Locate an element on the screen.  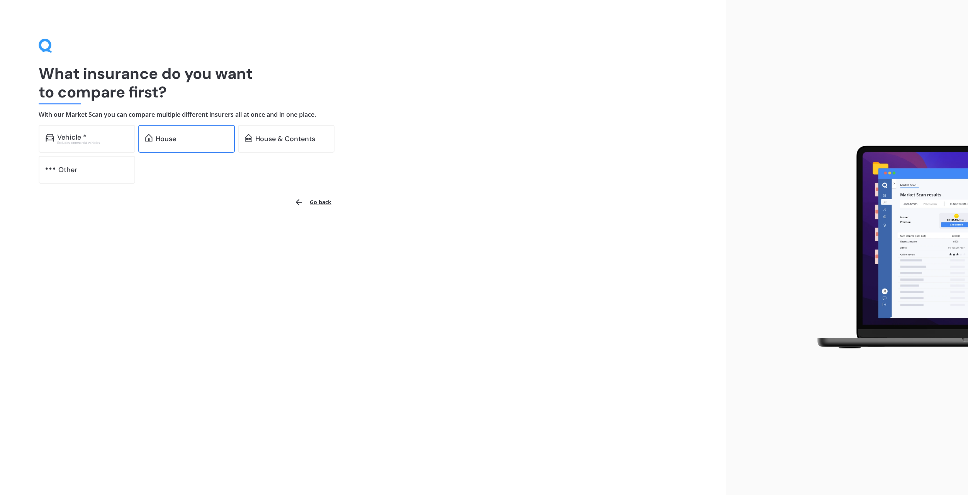
img: laptop.webp is located at coordinates (887, 247).